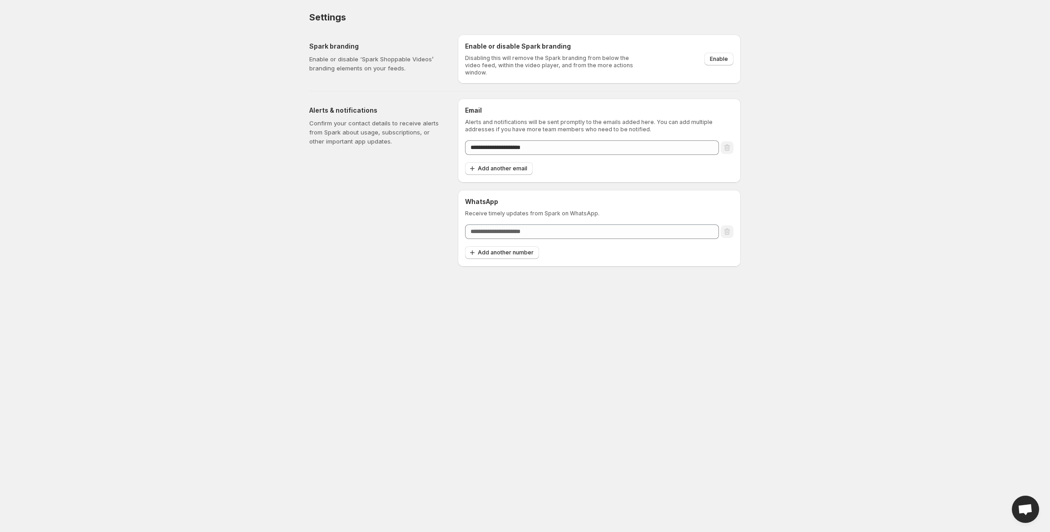 Image resolution: width=1050 pixels, height=532 pixels. Describe the element at coordinates (376, 110) in the screenshot. I see `h5: Alerts & notifications` at that location.